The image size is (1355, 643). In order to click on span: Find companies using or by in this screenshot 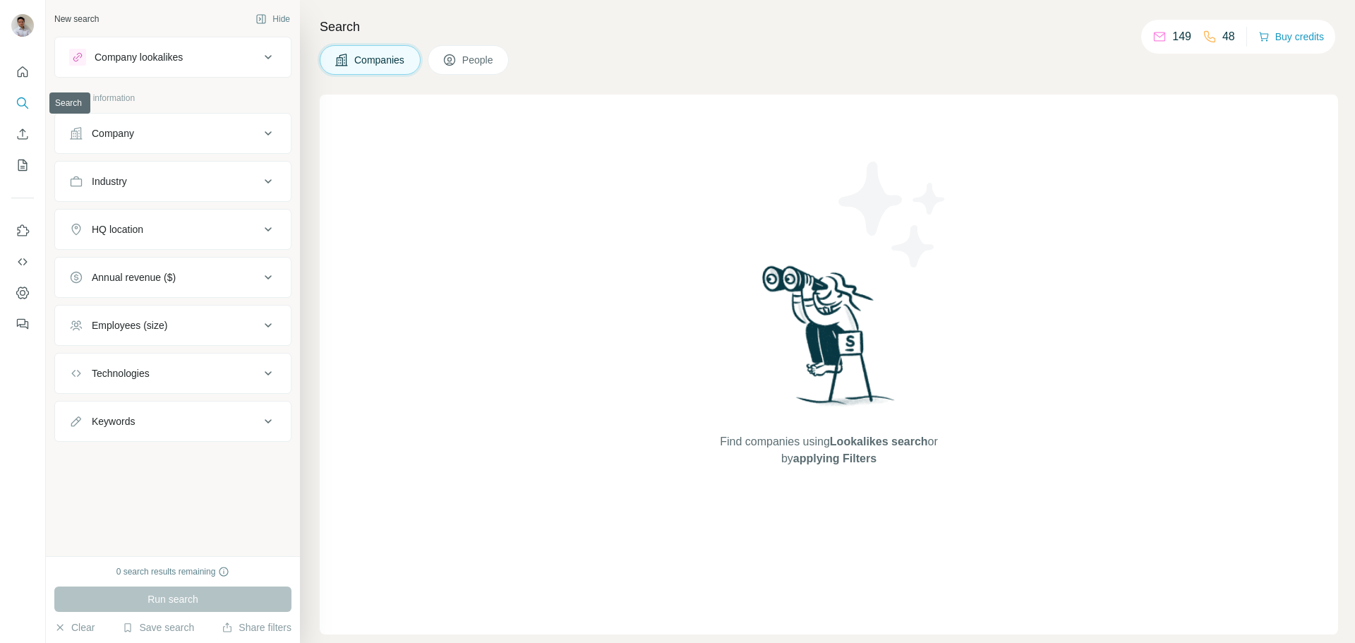, I will do `click(829, 450)`.